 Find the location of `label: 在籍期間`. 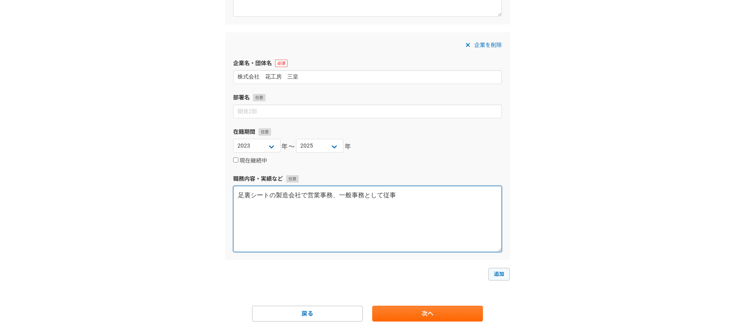

label: 在籍期間 is located at coordinates (367, 132).